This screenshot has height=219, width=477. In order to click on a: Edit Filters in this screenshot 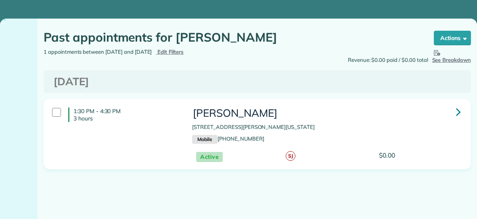, I will do `click(170, 52)`.